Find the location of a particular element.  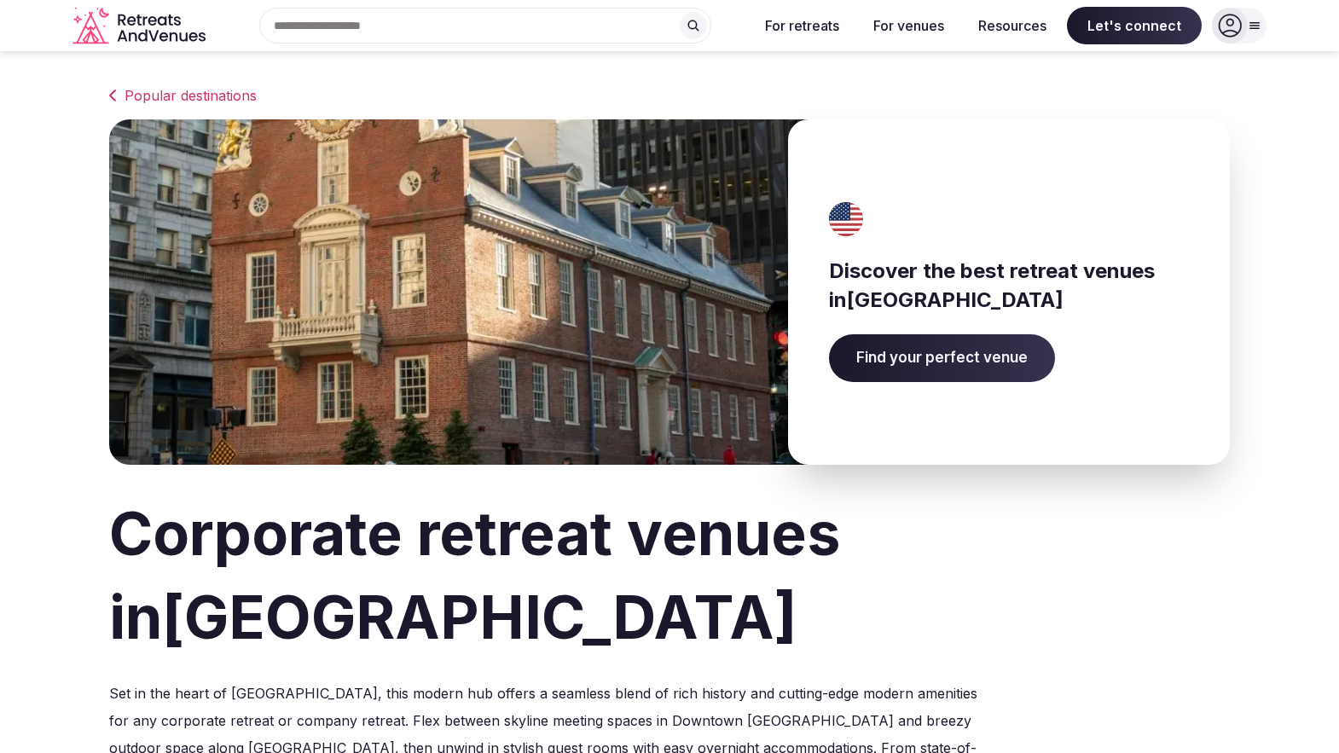

img: United States's flag is located at coordinates (847, 219).